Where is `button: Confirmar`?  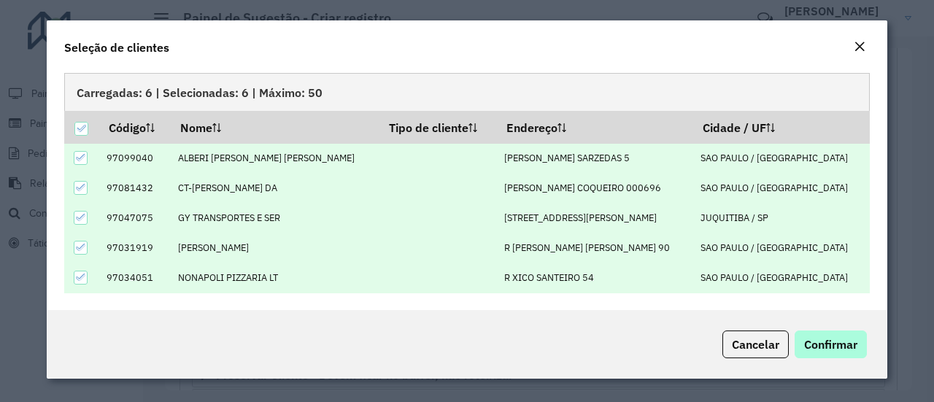
button: Confirmar is located at coordinates (830, 344).